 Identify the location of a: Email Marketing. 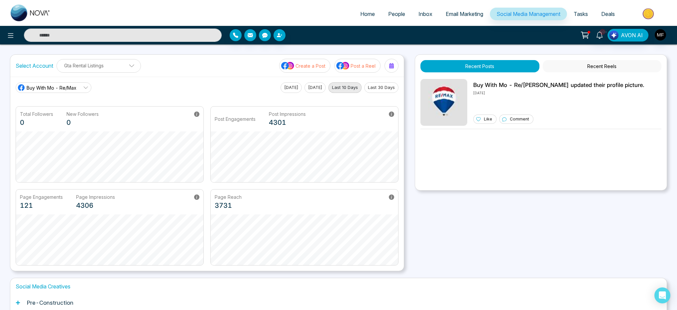
(464, 14).